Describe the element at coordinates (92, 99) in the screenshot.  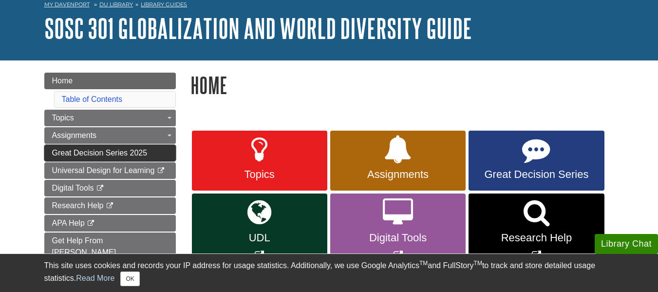
I see `a: Table of Contents` at that location.